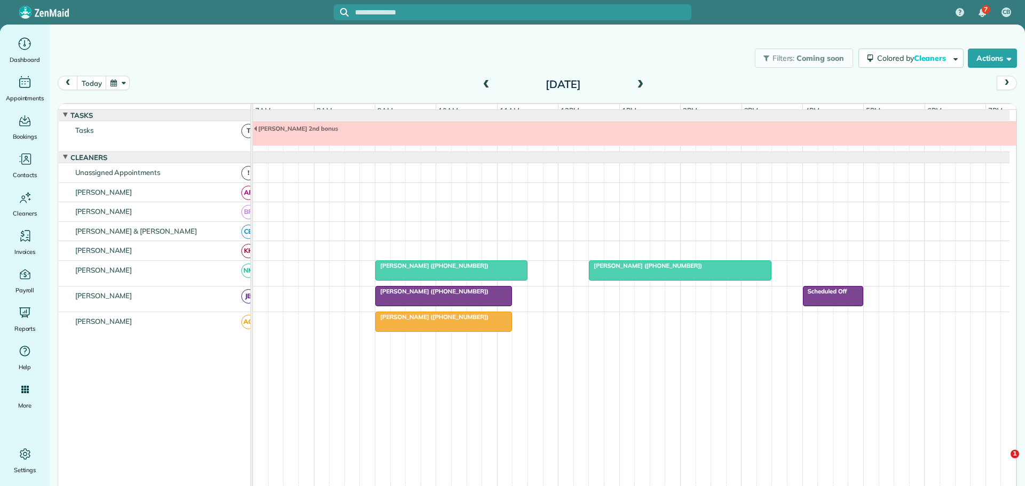 The width and height of the screenshot is (1025, 486). What do you see at coordinates (25, 358) in the screenshot?
I see `a: Help` at bounding box center [25, 358].